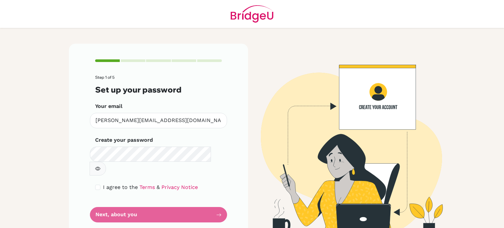  I want to click on label: Your email, so click(109, 106).